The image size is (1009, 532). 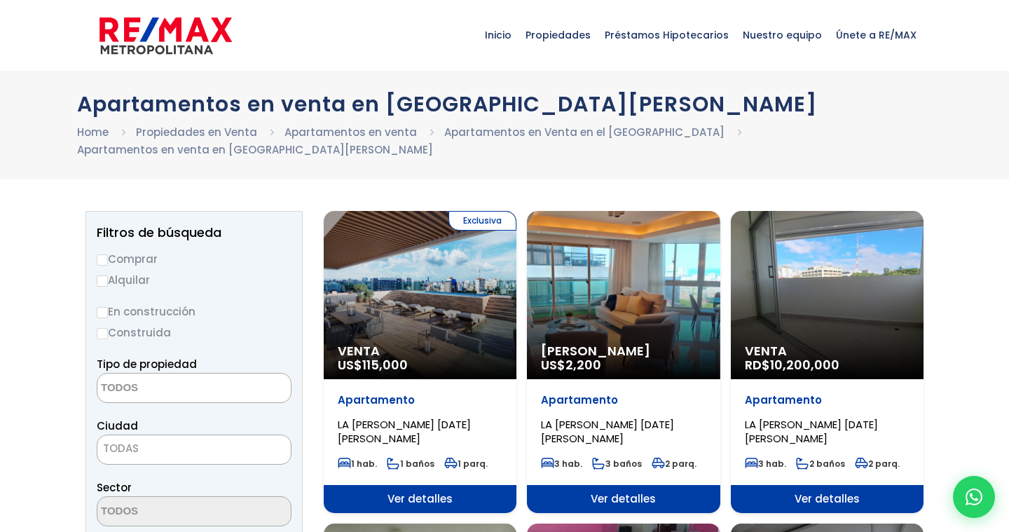 I want to click on span: Únete a RE/MAX, so click(x=875, y=35).